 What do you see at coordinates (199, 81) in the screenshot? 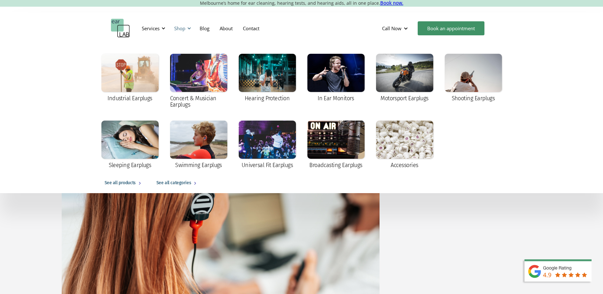
I see `a: Concert & Musician Earplugs` at bounding box center [199, 81].